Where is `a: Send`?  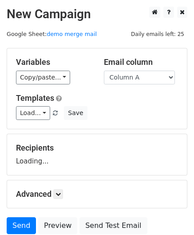 a: Send is located at coordinates (21, 226).